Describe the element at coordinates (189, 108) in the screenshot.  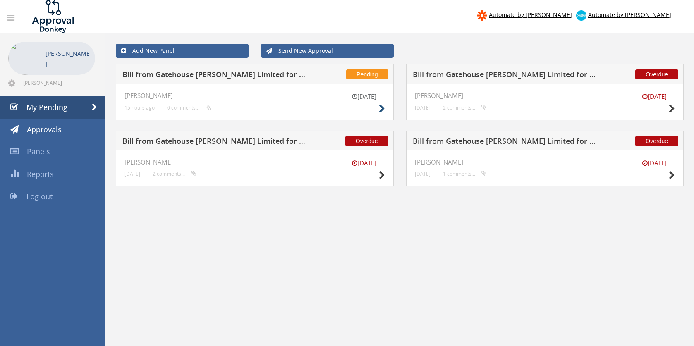
I see `small: 0 comments...` at that location.